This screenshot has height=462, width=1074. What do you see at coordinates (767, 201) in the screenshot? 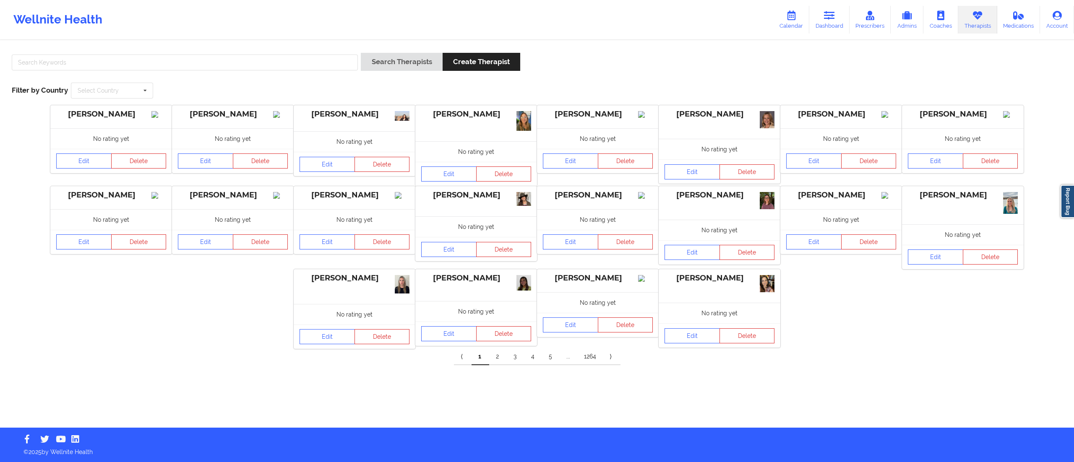
I see `img: 7da7011f-efd0-4ecb-bddd-0cc5ca71ed60_IMG_2331.jpg` at bounding box center [767, 201].